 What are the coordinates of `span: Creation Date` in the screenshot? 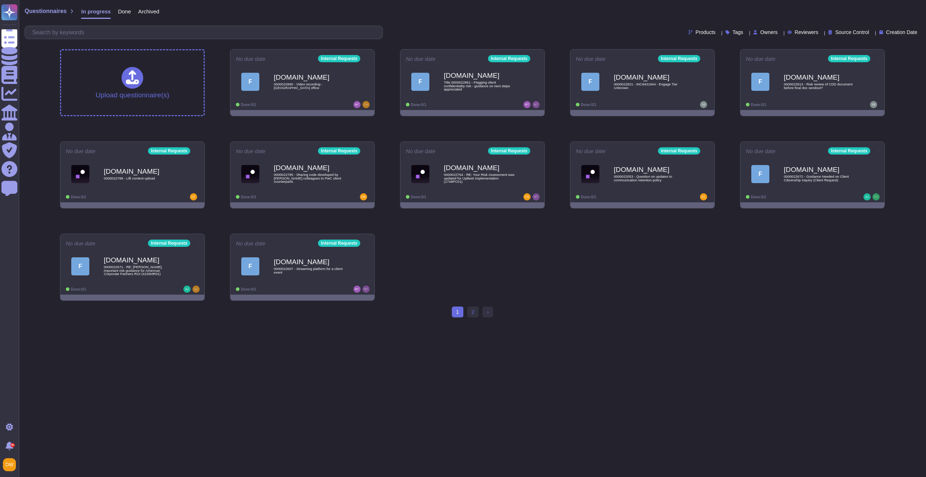 It's located at (902, 32).